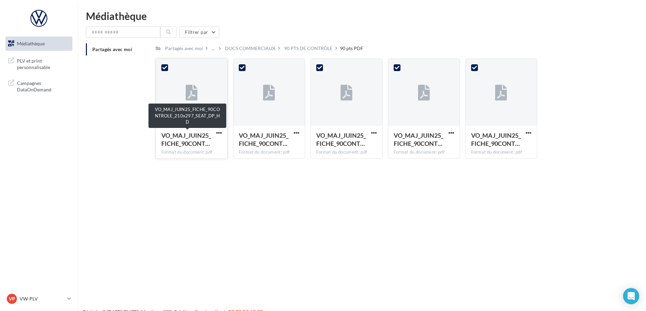  What do you see at coordinates (187, 116) in the screenshot?
I see `div: VO_MAJ_JUIN25_FICHE_90CONTROLE_210x297_SEAT_DP_HD` at bounding box center [187, 116].